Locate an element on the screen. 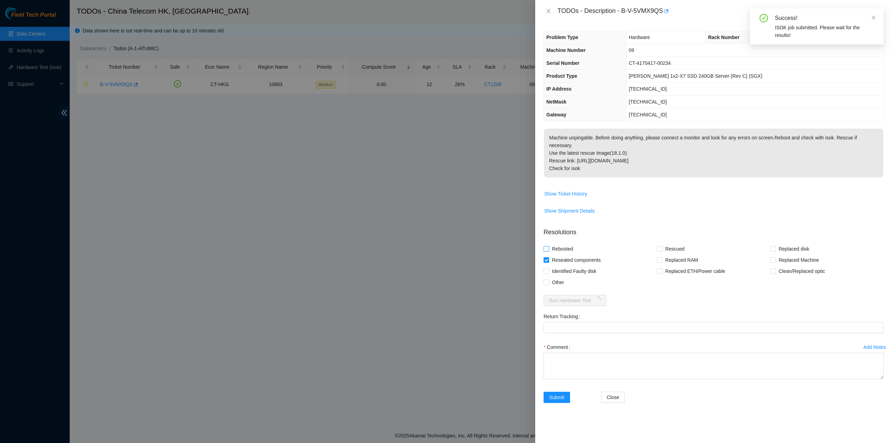 This screenshot has width=892, height=443. span: Identified Faulty disk is located at coordinates (574, 271).